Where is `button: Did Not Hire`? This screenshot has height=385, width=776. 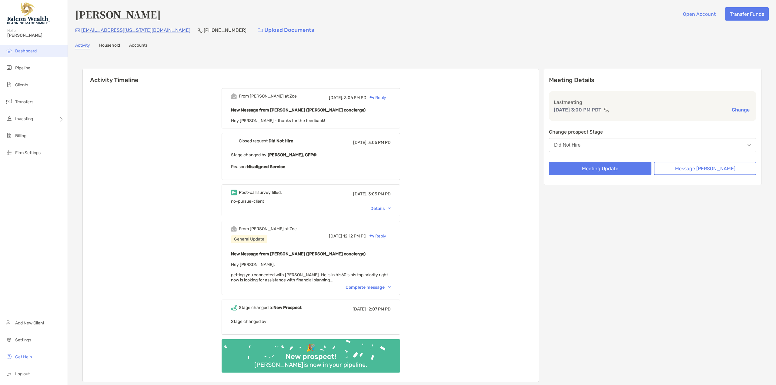
button: Did Not Hire is located at coordinates (653, 145).